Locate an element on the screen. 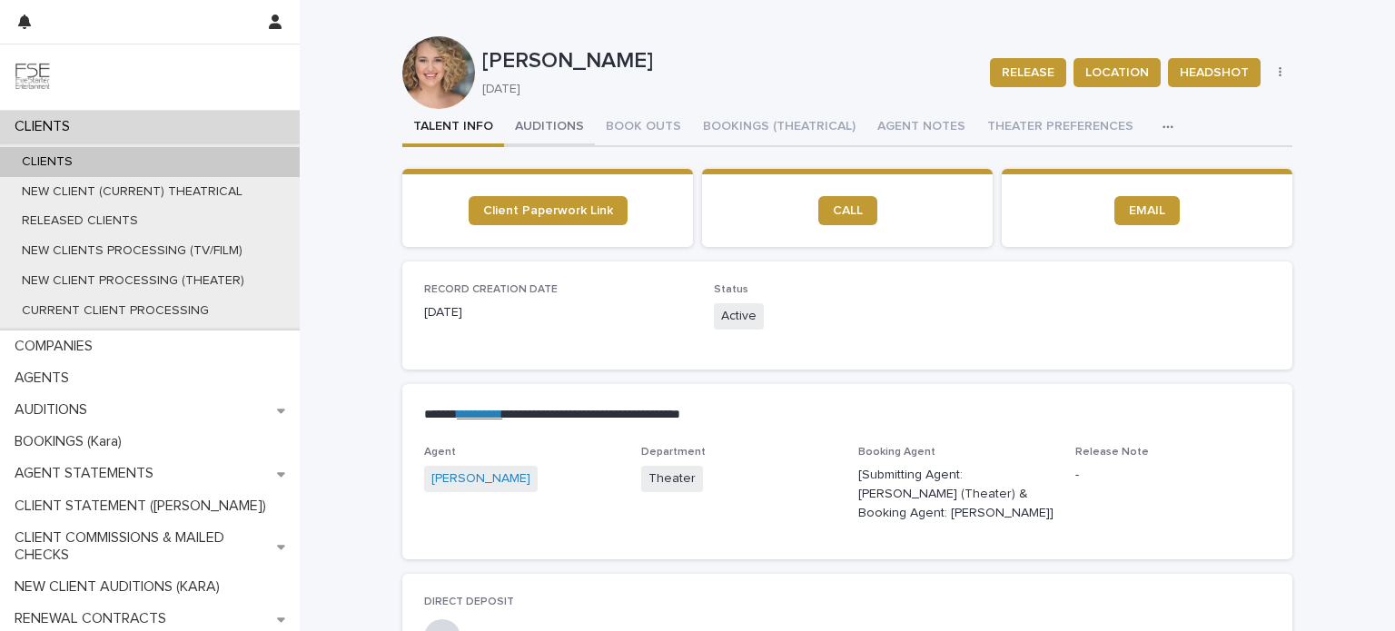 Image resolution: width=1395 pixels, height=631 pixels. span: DIRECT DEPOSIT is located at coordinates (469, 602).